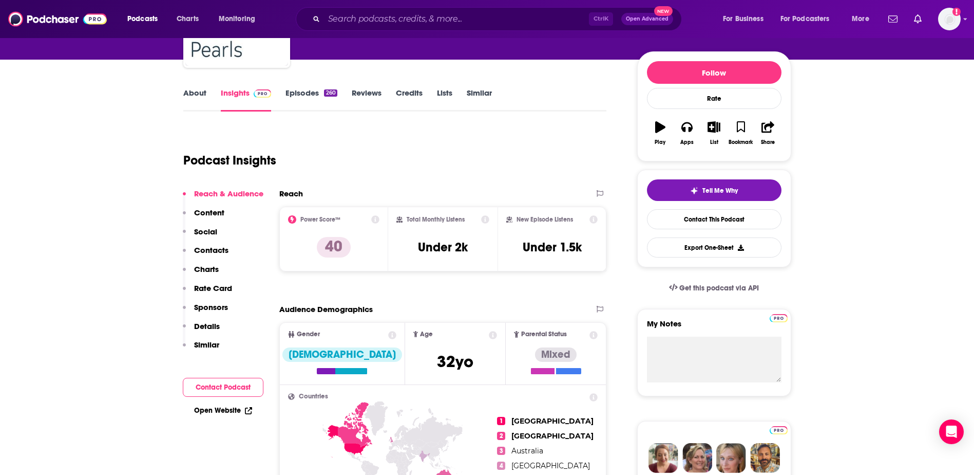 The image size is (974, 475). I want to click on p: Social, so click(205, 231).